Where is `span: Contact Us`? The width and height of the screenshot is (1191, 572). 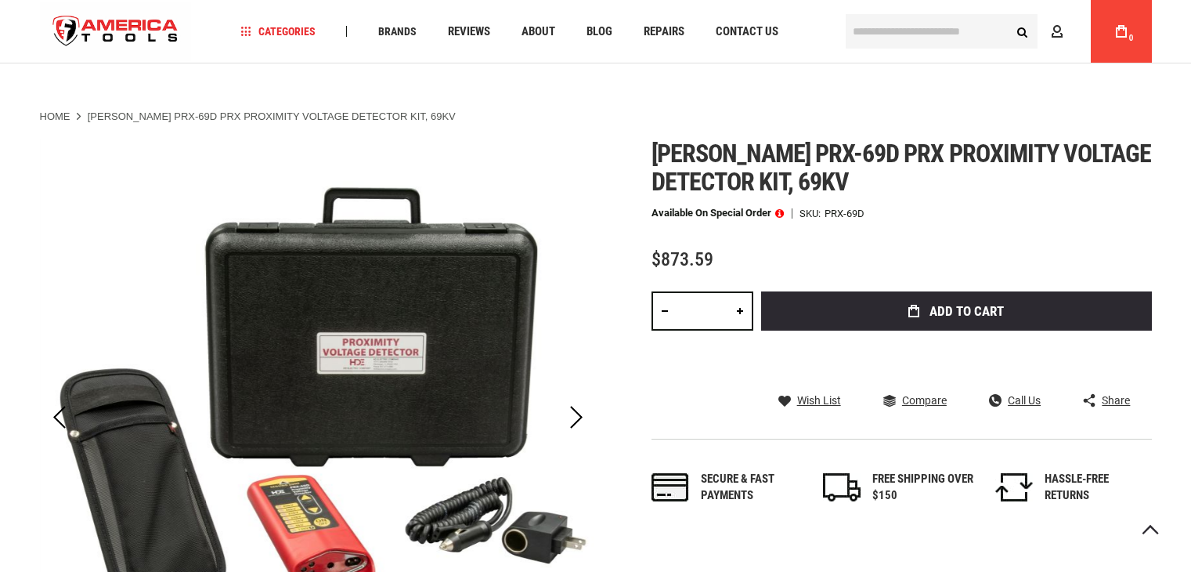 span: Contact Us is located at coordinates (747, 31).